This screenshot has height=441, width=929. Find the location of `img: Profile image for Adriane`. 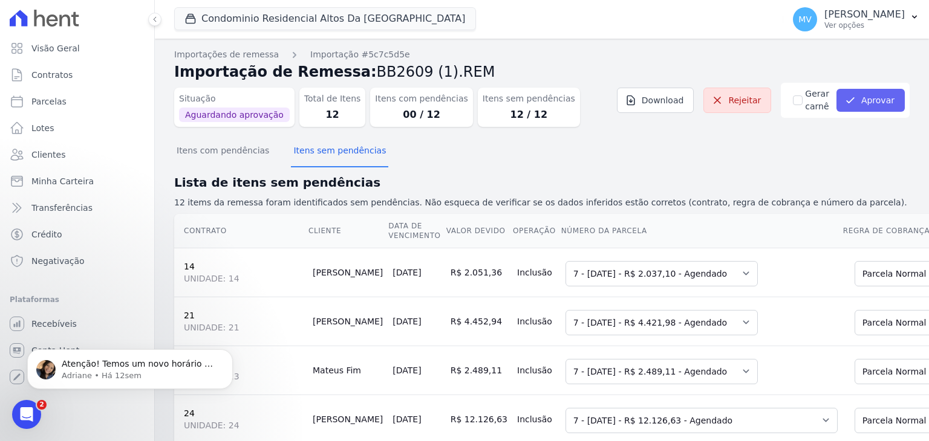

img: Profile image for Adriane is located at coordinates (37, 46).